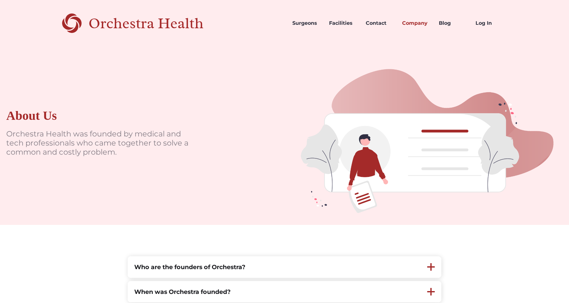  I want to click on p: Orchestra Health was founded by medical and tech professionals who came together to solve a commo..., so click(100, 143).